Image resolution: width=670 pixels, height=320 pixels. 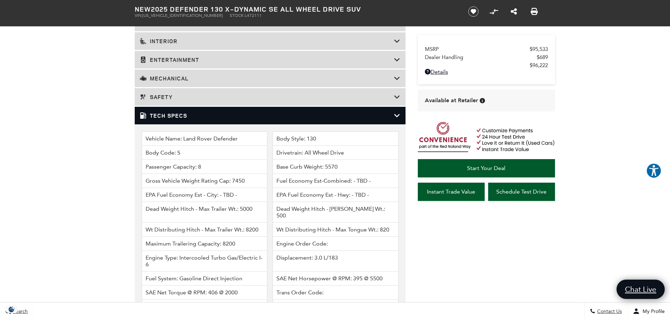 What do you see at coordinates (267, 78) in the screenshot?
I see `h3: Mechanical` at bounding box center [267, 78].